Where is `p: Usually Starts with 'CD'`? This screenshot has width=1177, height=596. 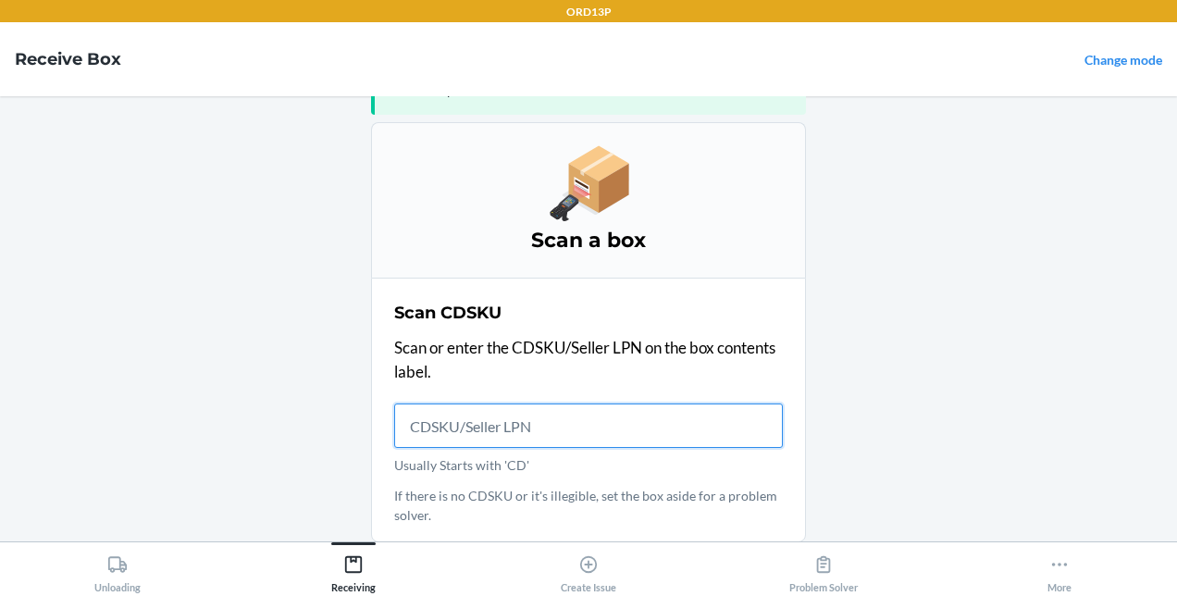 p: Usually Starts with 'CD' is located at coordinates (589, 465).